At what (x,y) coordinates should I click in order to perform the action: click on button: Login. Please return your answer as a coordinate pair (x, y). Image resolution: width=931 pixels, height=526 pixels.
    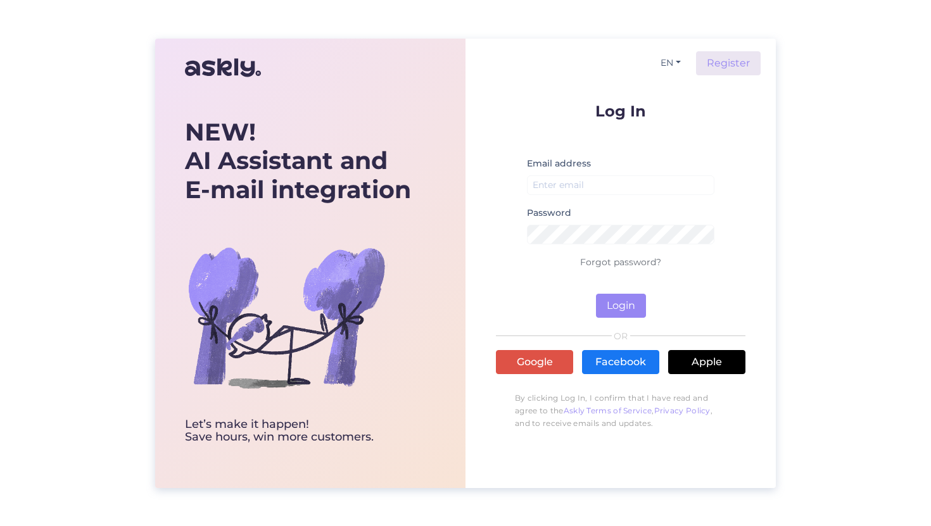
    Looking at the image, I should click on (621, 306).